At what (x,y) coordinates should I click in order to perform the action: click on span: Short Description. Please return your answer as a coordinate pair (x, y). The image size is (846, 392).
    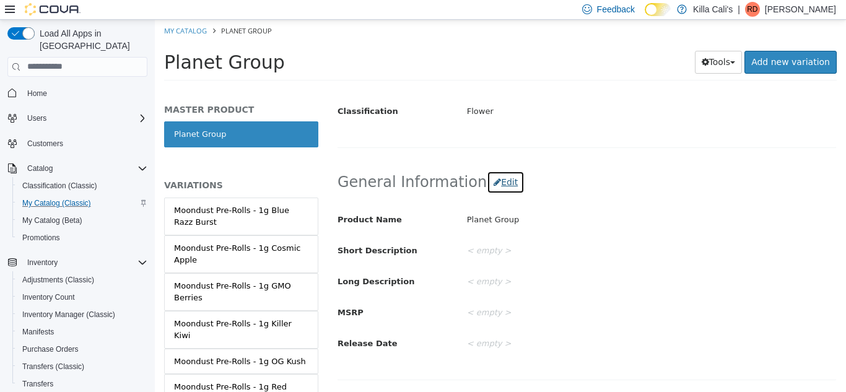
    Looking at the image, I should click on (222, 230).